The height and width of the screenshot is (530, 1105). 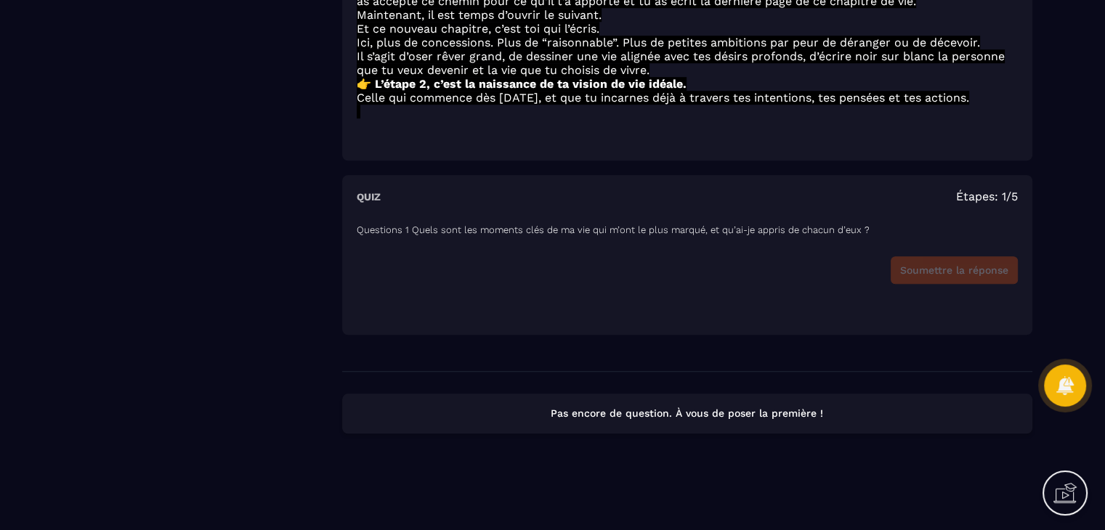 What do you see at coordinates (522, 84) in the screenshot?
I see `strong: 👉 L’étape 2, c’est la naissance de ta vision de vie idéale.` at bounding box center [522, 84].